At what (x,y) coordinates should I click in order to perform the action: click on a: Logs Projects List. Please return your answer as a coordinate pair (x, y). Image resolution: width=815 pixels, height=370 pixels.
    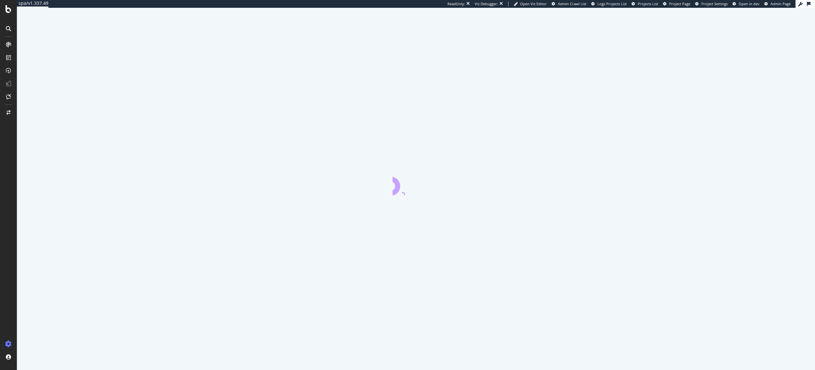
    Looking at the image, I should click on (609, 4).